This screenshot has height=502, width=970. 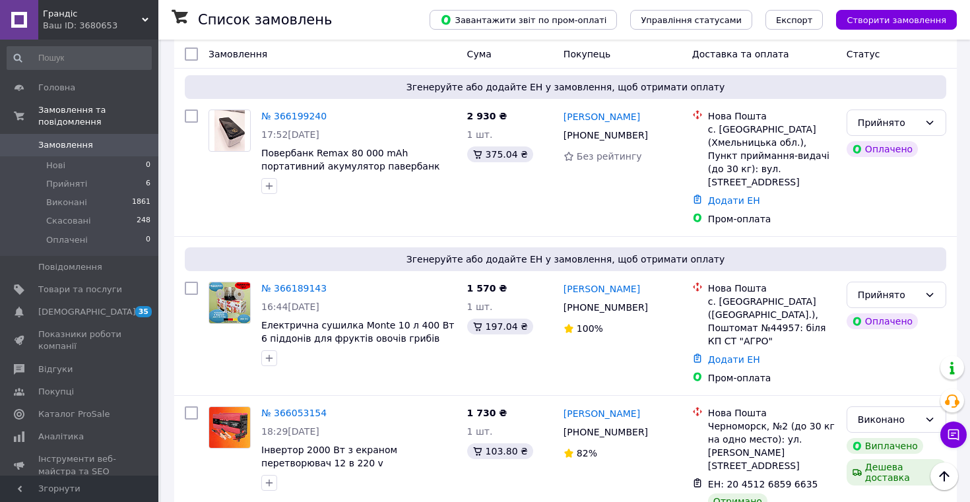 I want to click on span: 2 930 ₴, so click(x=487, y=116).